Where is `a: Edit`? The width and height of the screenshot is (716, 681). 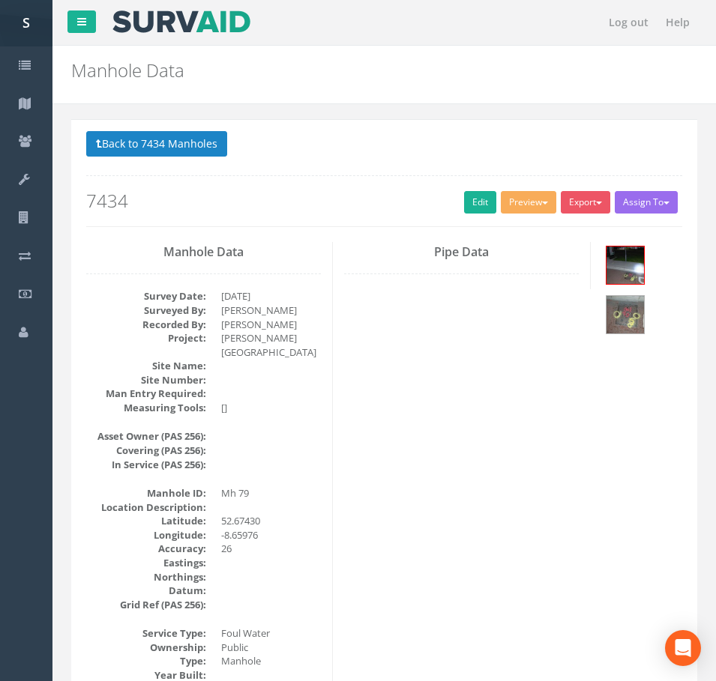 a: Edit is located at coordinates (480, 202).